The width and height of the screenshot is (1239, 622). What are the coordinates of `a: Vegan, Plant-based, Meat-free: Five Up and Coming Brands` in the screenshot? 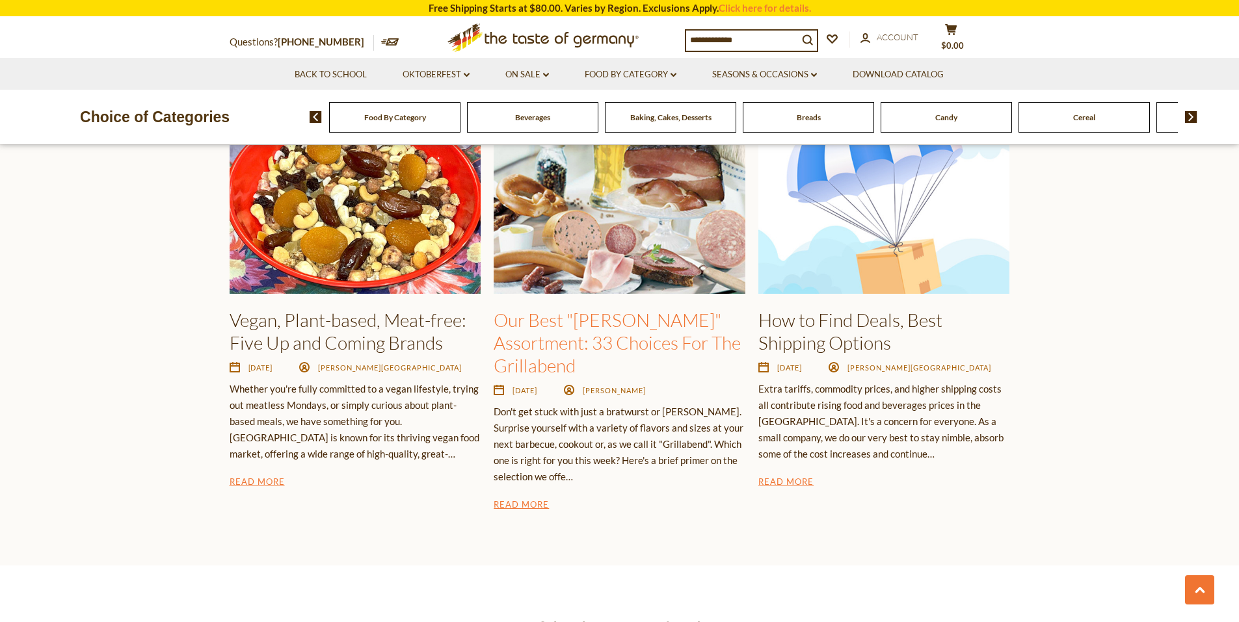 It's located at (348, 331).